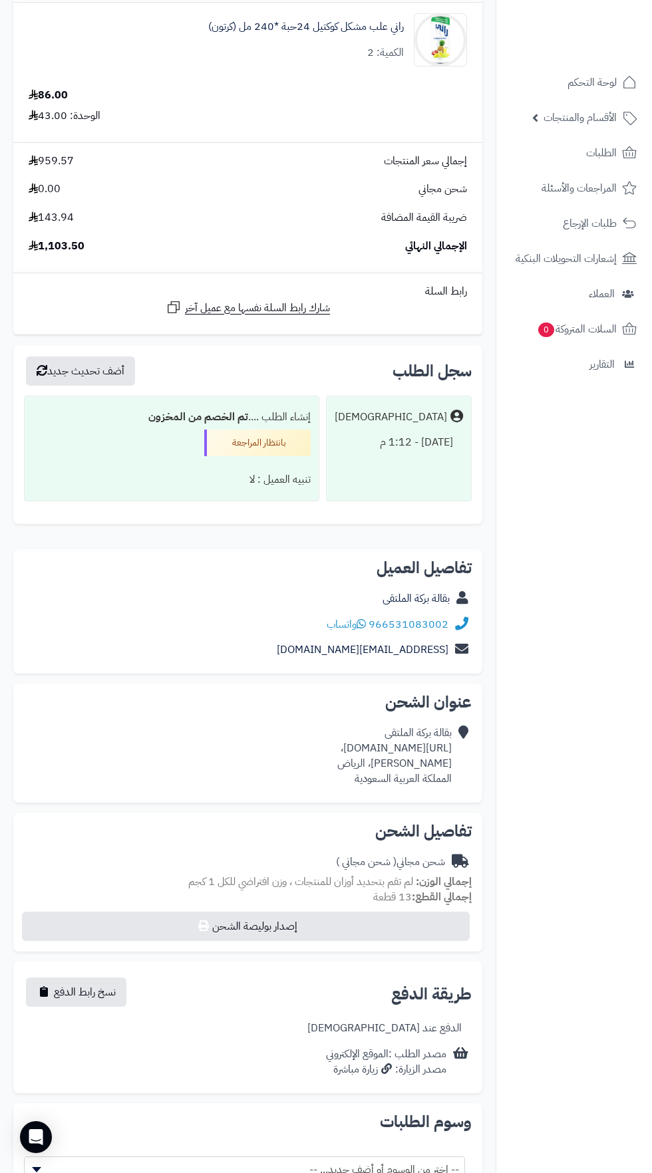 The image size is (652, 1173). I want to click on a: بقالة بركة الملتقى, so click(416, 599).